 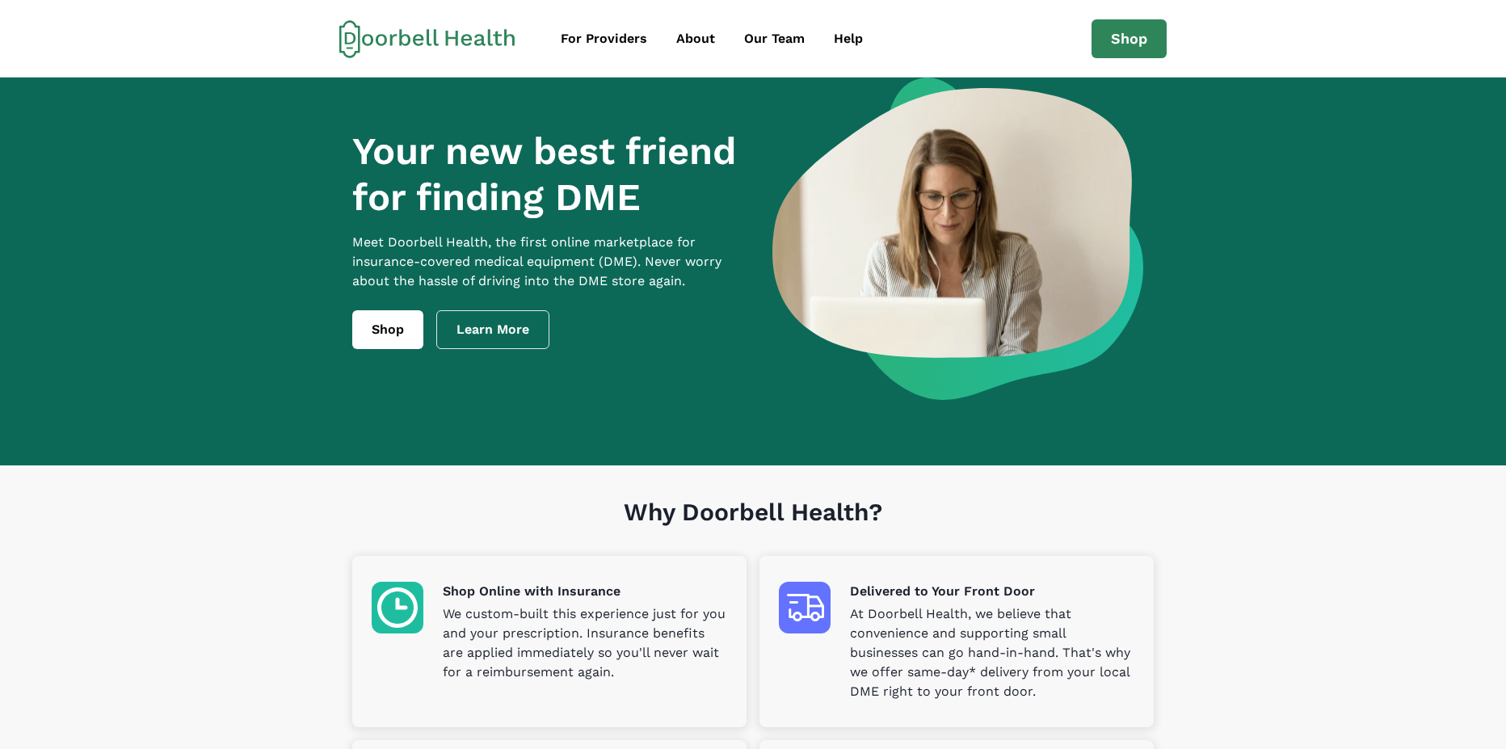 What do you see at coordinates (548, 262) in the screenshot?
I see `p: Meet Doorbell Health, the first online marketplace for insurance-covered medical equipment (DME)....` at bounding box center [548, 262].